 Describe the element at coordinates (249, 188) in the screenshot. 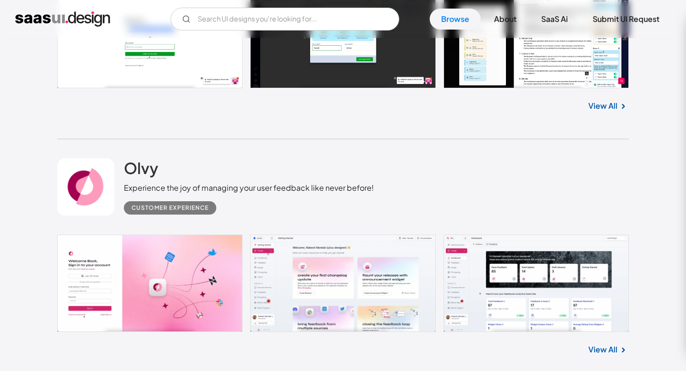

I see `div: Experience the joy of managing your user feedback like never before!` at that location.